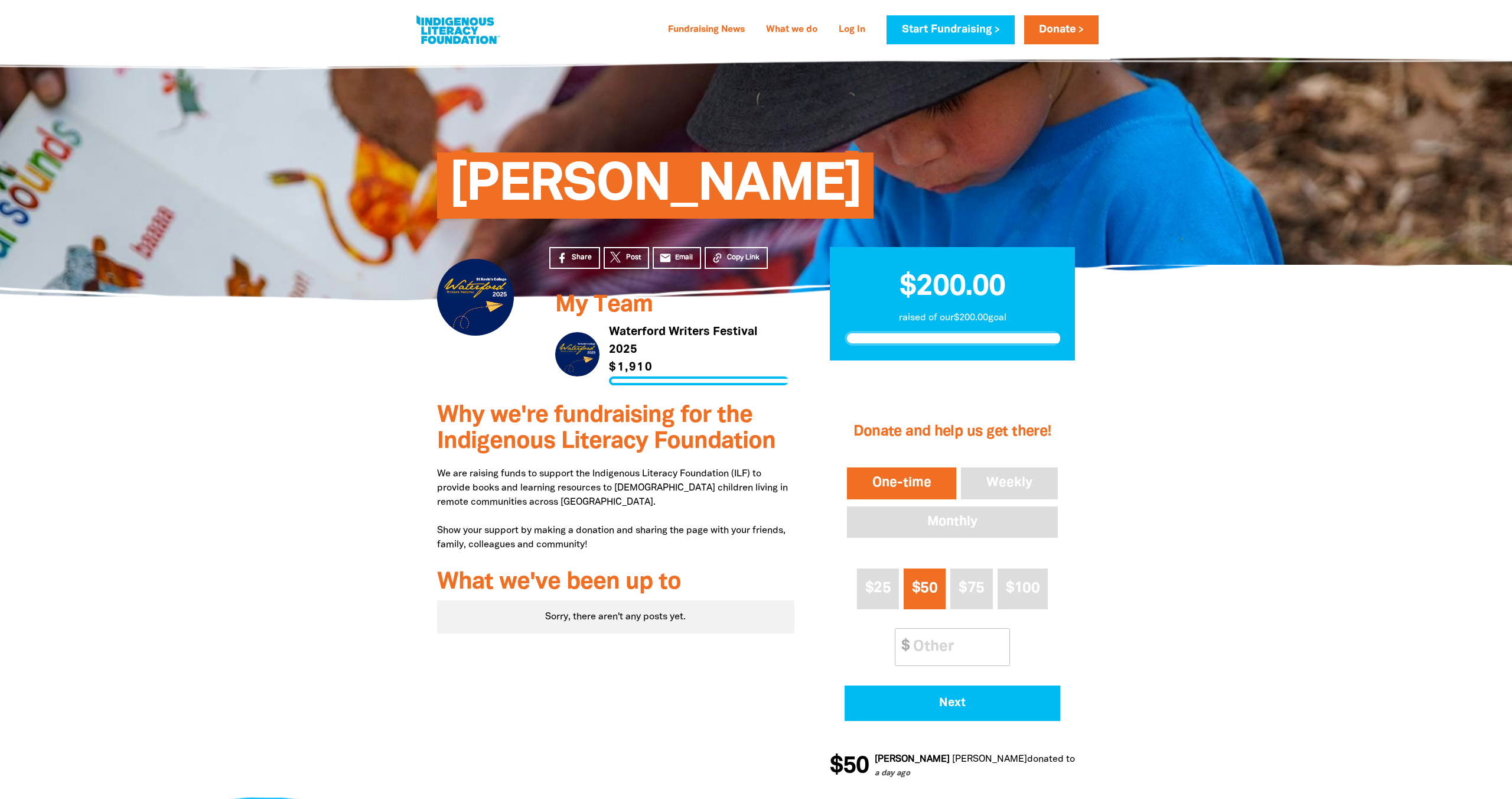 Image resolution: width=1512 pixels, height=799 pixels. Describe the element at coordinates (616, 617) in the screenshot. I see `div: Sorry, there aren't any posts yet.` at that location.